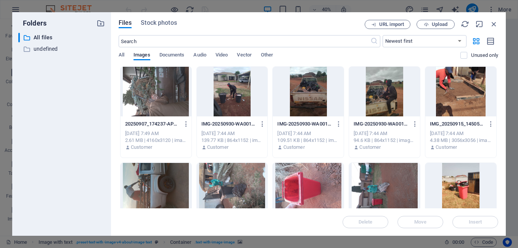 This screenshot has height=248, width=518. I want to click on div: 4.38 MB | 3056x3056 | image/jpeg, so click(461, 140).